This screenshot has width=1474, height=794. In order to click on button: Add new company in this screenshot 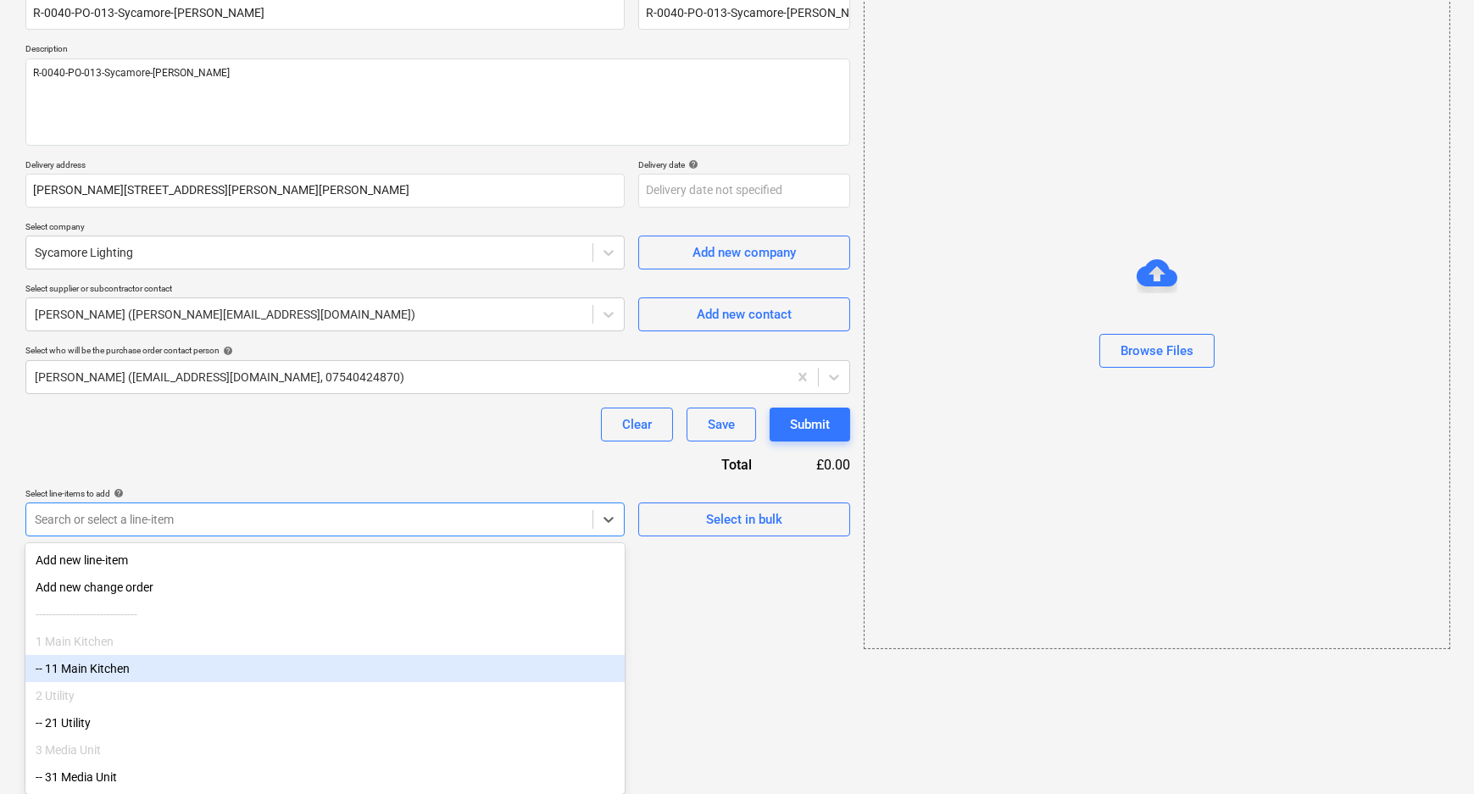, I will do `click(744, 253)`.